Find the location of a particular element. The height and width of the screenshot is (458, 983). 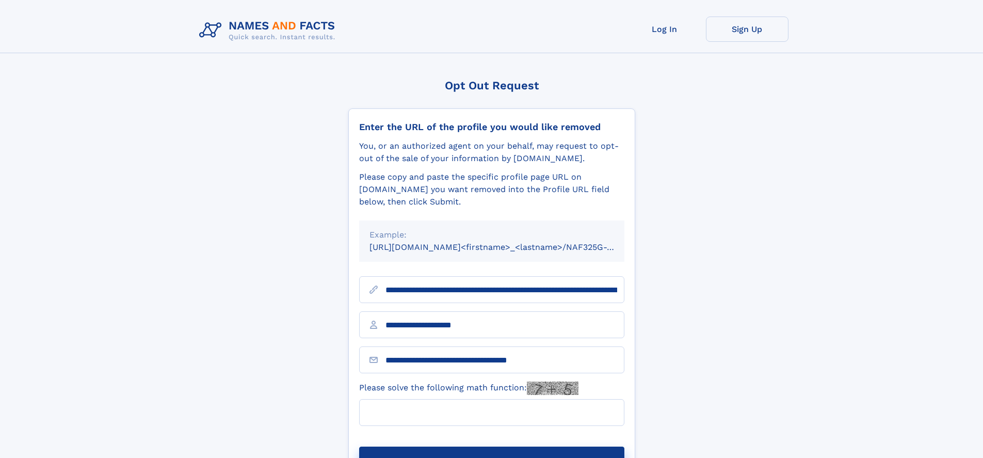

a: Sign Up is located at coordinates (748, 29).